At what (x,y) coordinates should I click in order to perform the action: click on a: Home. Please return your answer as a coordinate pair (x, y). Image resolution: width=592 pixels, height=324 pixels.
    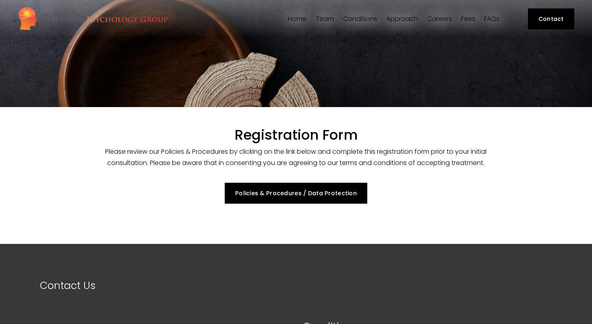
    Looking at the image, I should click on (297, 19).